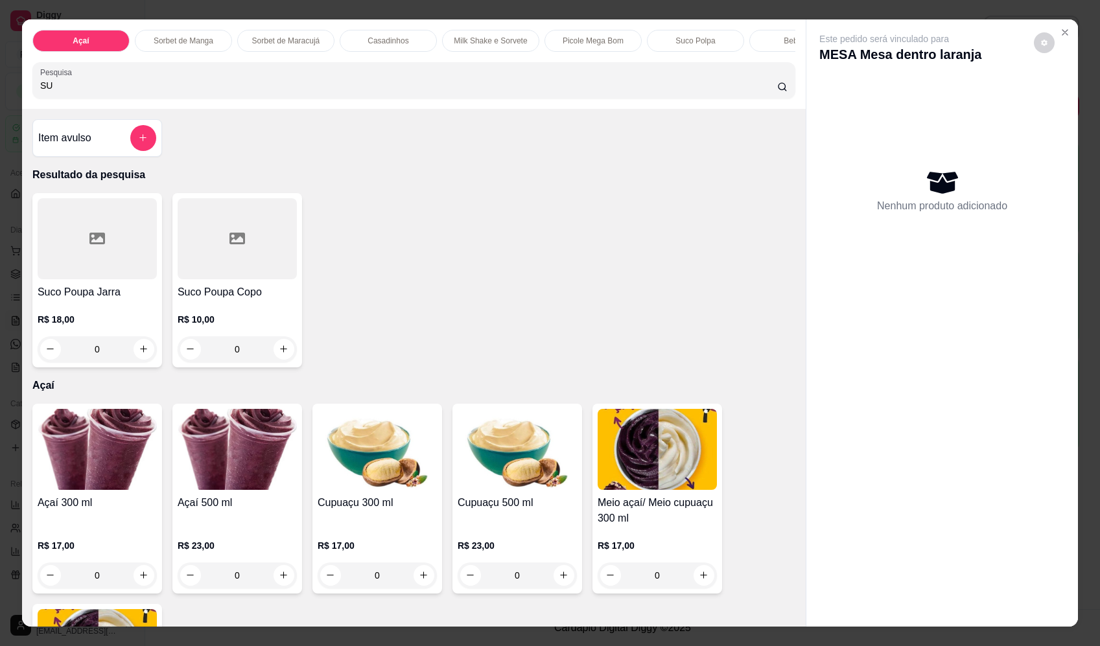 The height and width of the screenshot is (646, 1100). What do you see at coordinates (97, 319) in the screenshot?
I see `p: R$ 18,00` at bounding box center [97, 319].